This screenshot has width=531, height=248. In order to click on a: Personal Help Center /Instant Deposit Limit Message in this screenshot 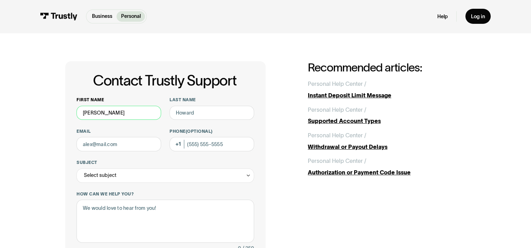, I will do `click(387, 89)`.